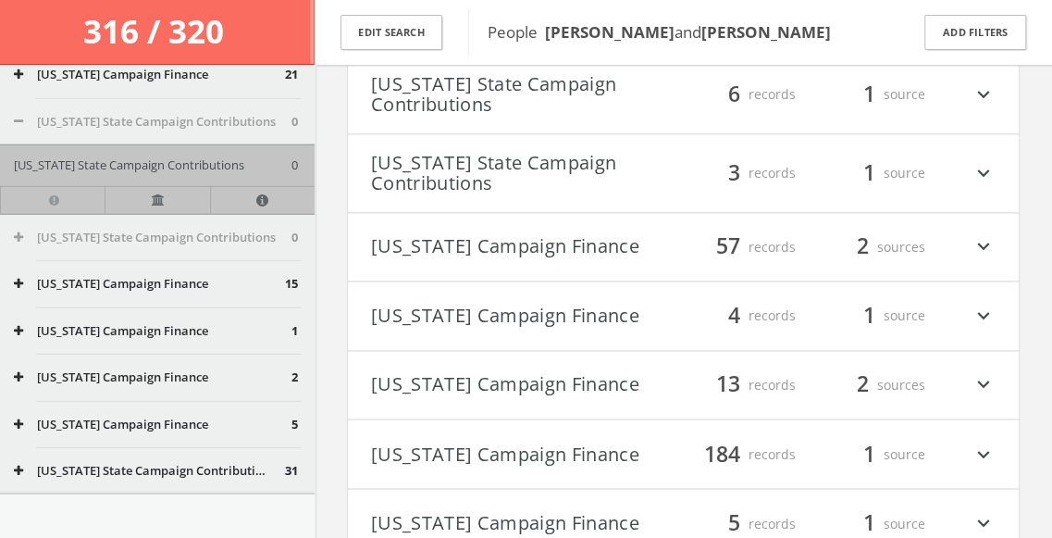 This screenshot has height=538, width=1052. What do you see at coordinates (734, 93) in the screenshot?
I see `span: 6` at bounding box center [734, 93].